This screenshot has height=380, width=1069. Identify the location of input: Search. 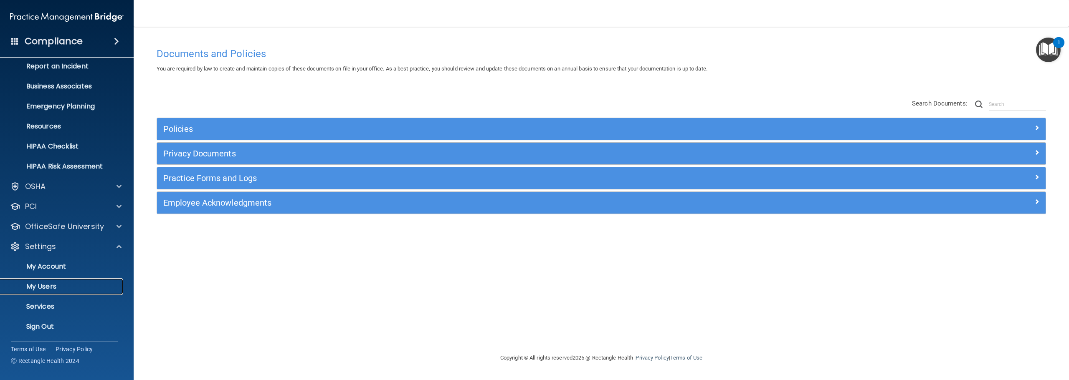
(1017, 104).